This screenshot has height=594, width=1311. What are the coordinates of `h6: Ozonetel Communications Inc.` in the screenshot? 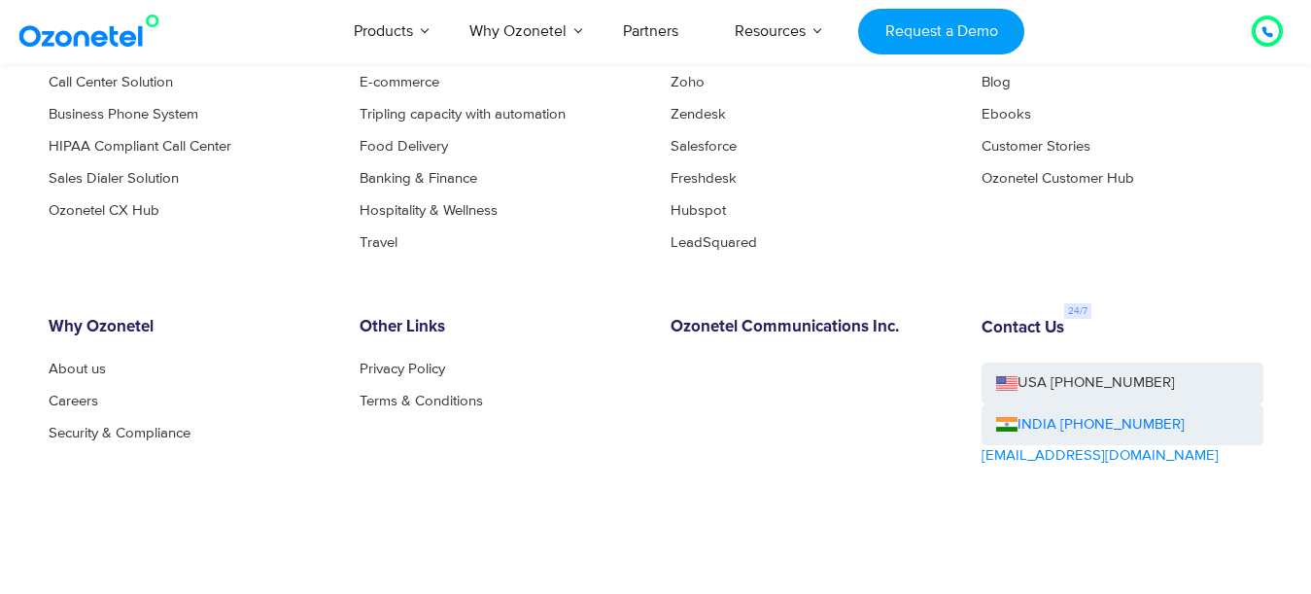 It's located at (811, 327).